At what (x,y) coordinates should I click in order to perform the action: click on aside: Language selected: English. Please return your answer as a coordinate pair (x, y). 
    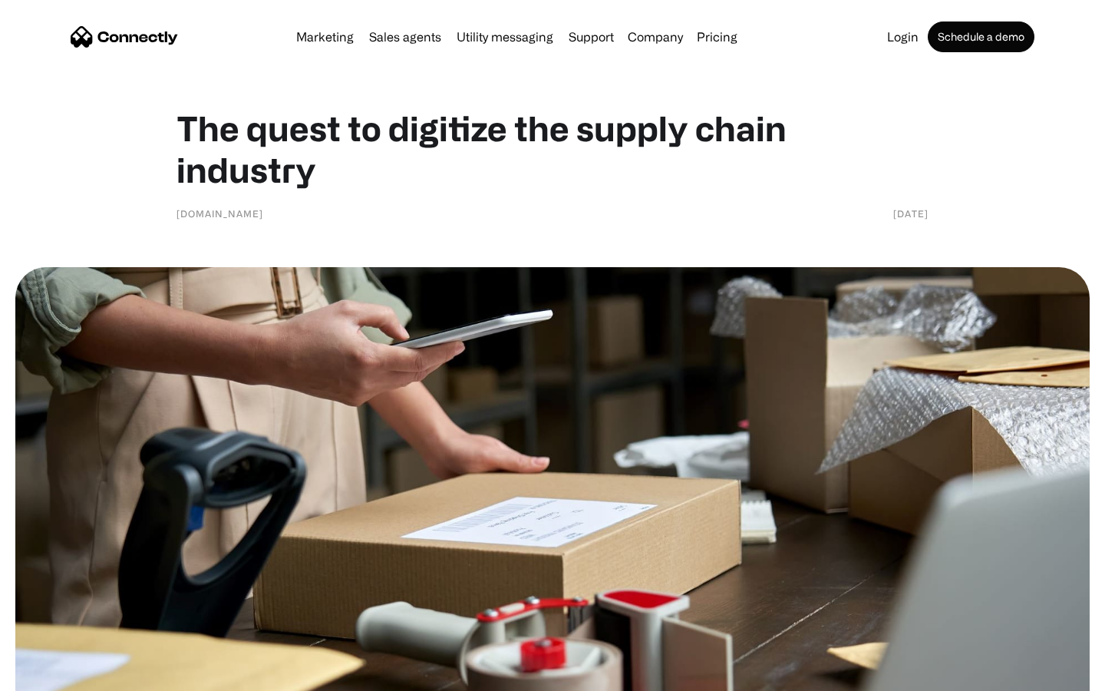
    Looking at the image, I should click on (54, 675).